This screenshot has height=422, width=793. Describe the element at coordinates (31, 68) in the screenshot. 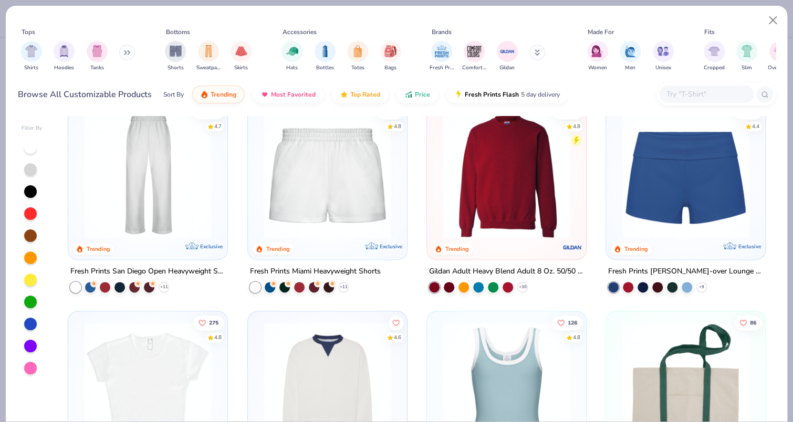

I see `span: Shirts` at that location.